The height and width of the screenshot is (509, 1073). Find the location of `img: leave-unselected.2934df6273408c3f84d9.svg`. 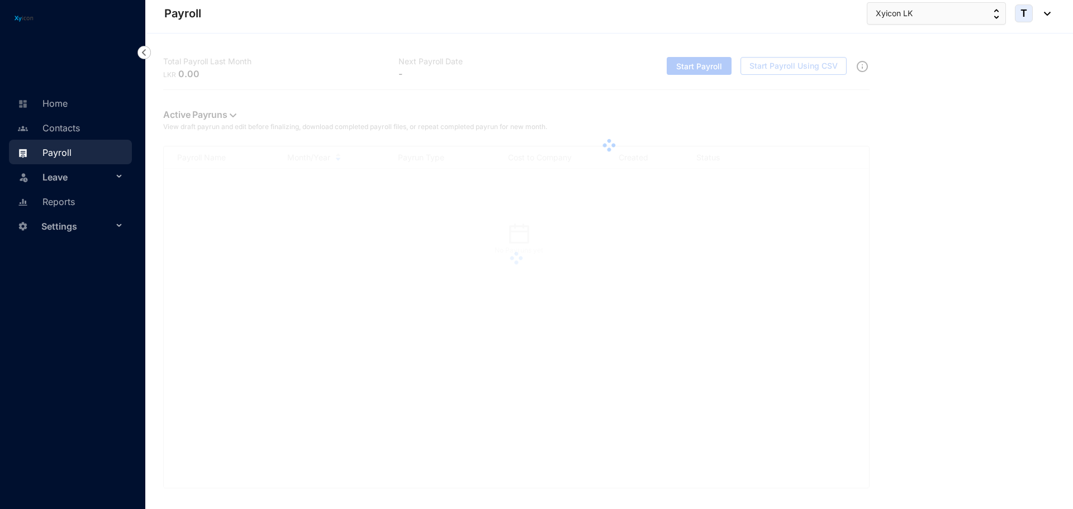

img: leave-unselected.2934df6273408c3f84d9.svg is located at coordinates (23, 177).